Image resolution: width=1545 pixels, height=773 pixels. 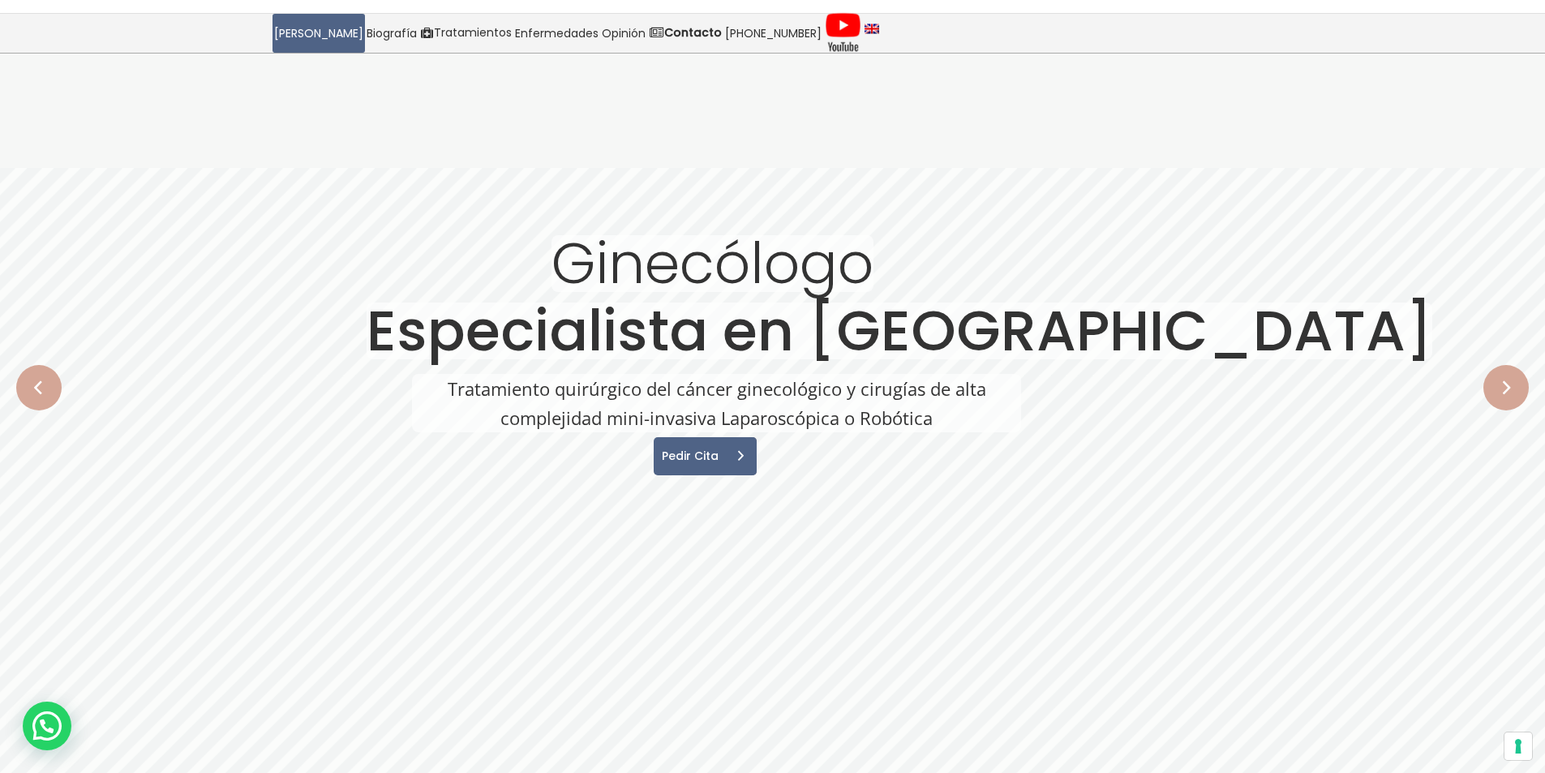 What do you see at coordinates (47, 726) in the screenshot?
I see `div: WhatsApp contact` at bounding box center [47, 726].